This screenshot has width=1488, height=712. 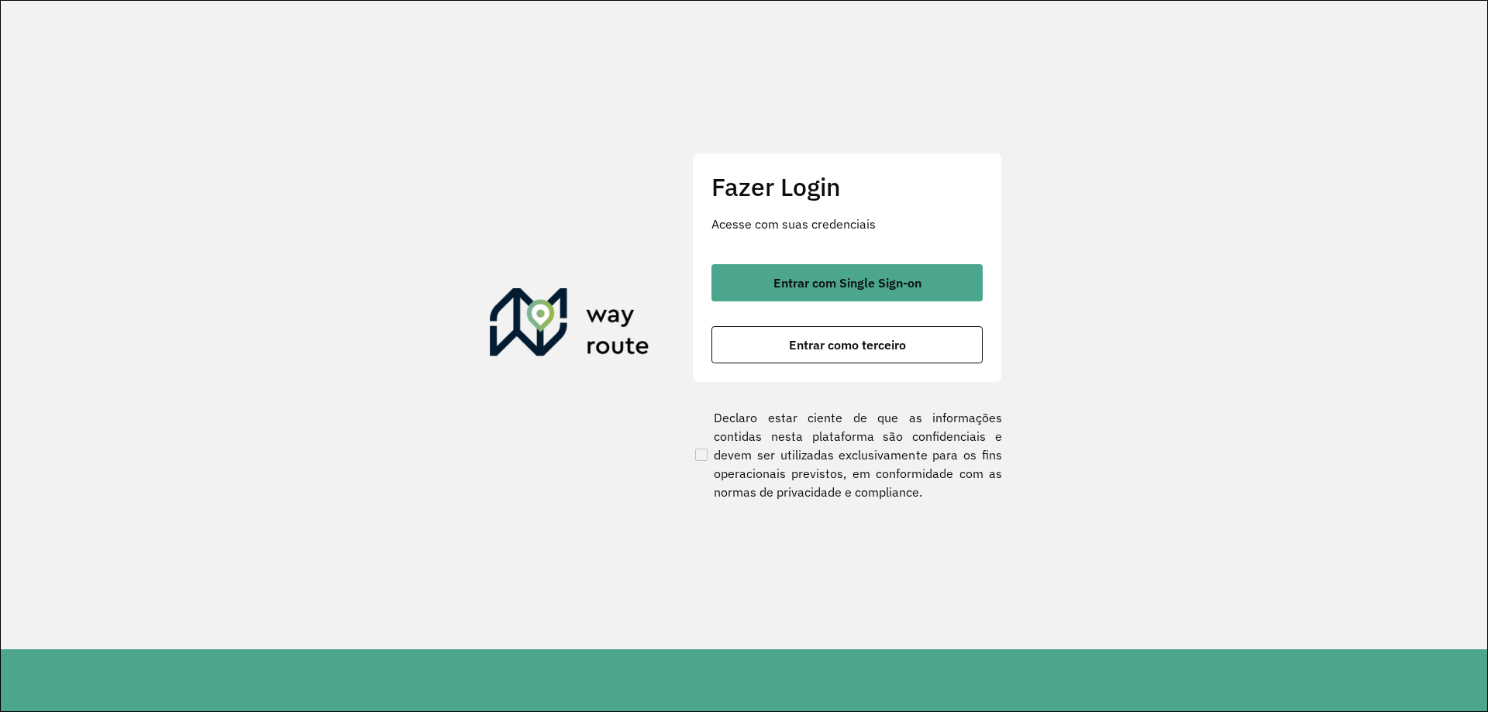 I want to click on span: Entrar com Single Sign-on, so click(x=847, y=283).